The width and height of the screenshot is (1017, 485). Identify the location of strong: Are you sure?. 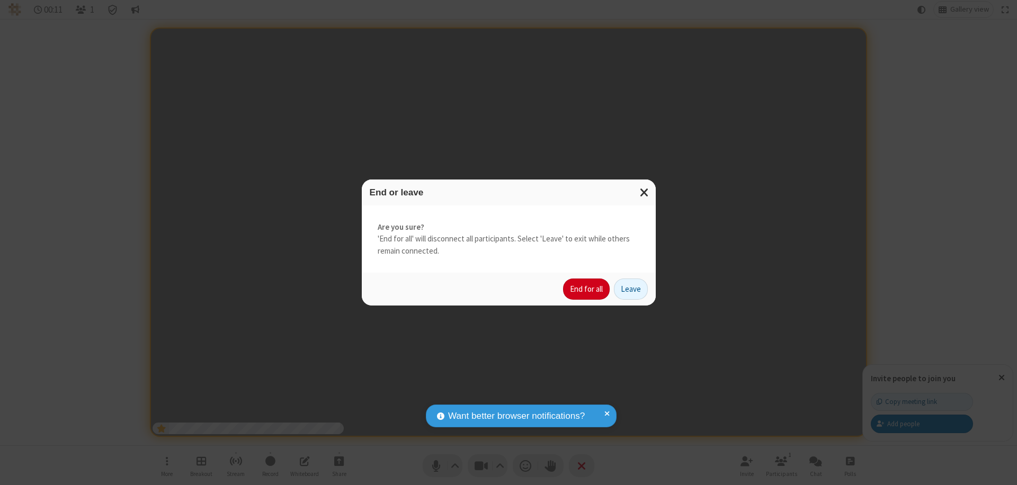
(508, 227).